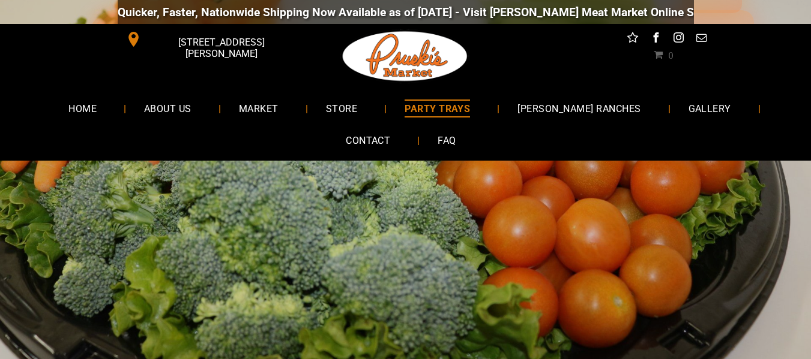  Describe the element at coordinates (341, 108) in the screenshot. I see `a: STORE` at that location.